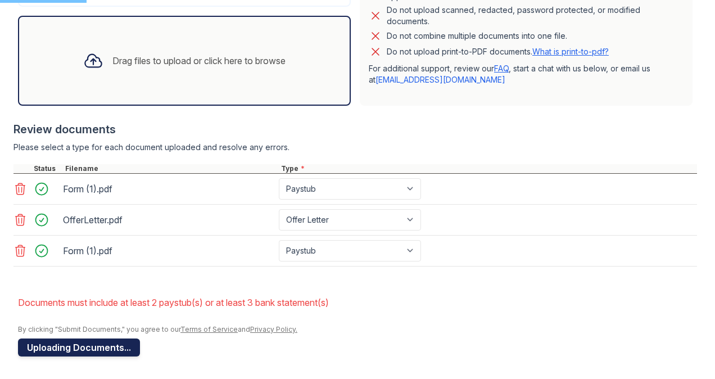  Describe the element at coordinates (79, 347) in the screenshot. I see `button: Uploading Documents...` at that location.